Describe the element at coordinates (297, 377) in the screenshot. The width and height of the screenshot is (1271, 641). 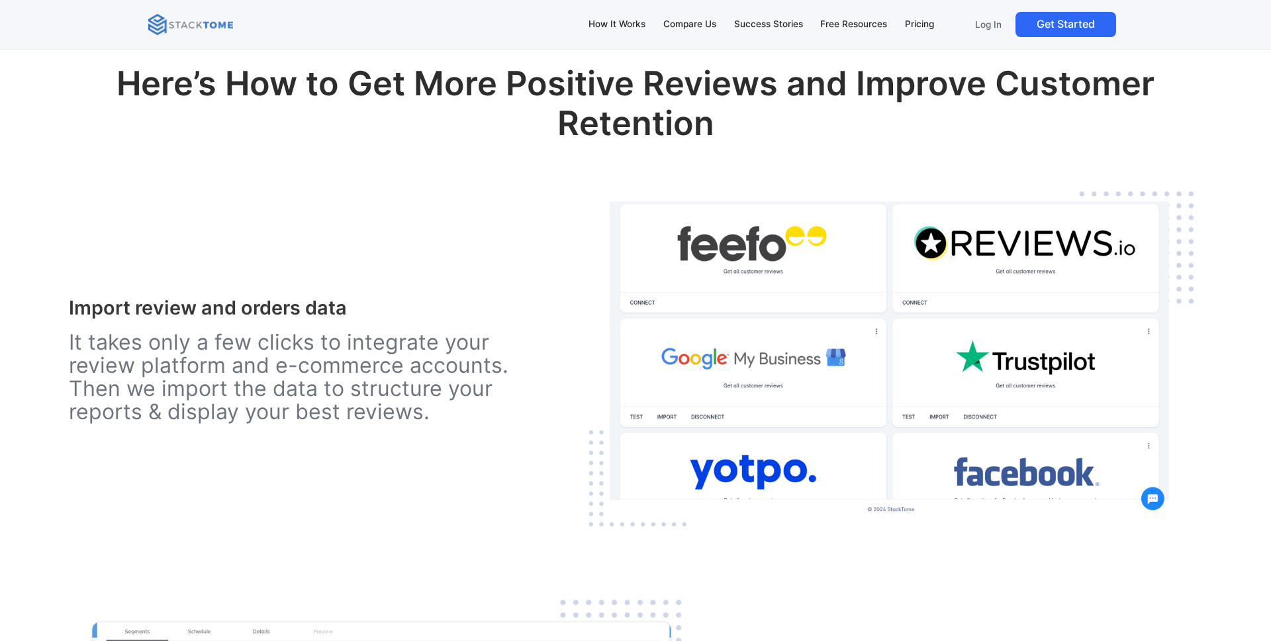
I see `p: It takes only a few clicks to integrate your review platform and e-commerce accounts. Then we imp...` at that location.